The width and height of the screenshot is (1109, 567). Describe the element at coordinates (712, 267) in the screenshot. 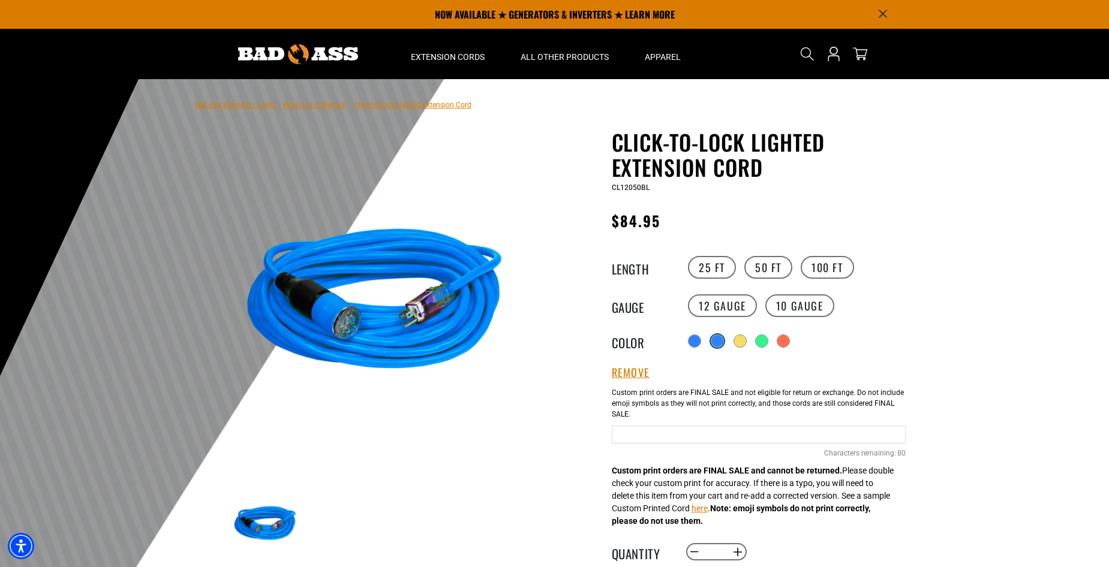

I see `label: 25 FT` at that location.